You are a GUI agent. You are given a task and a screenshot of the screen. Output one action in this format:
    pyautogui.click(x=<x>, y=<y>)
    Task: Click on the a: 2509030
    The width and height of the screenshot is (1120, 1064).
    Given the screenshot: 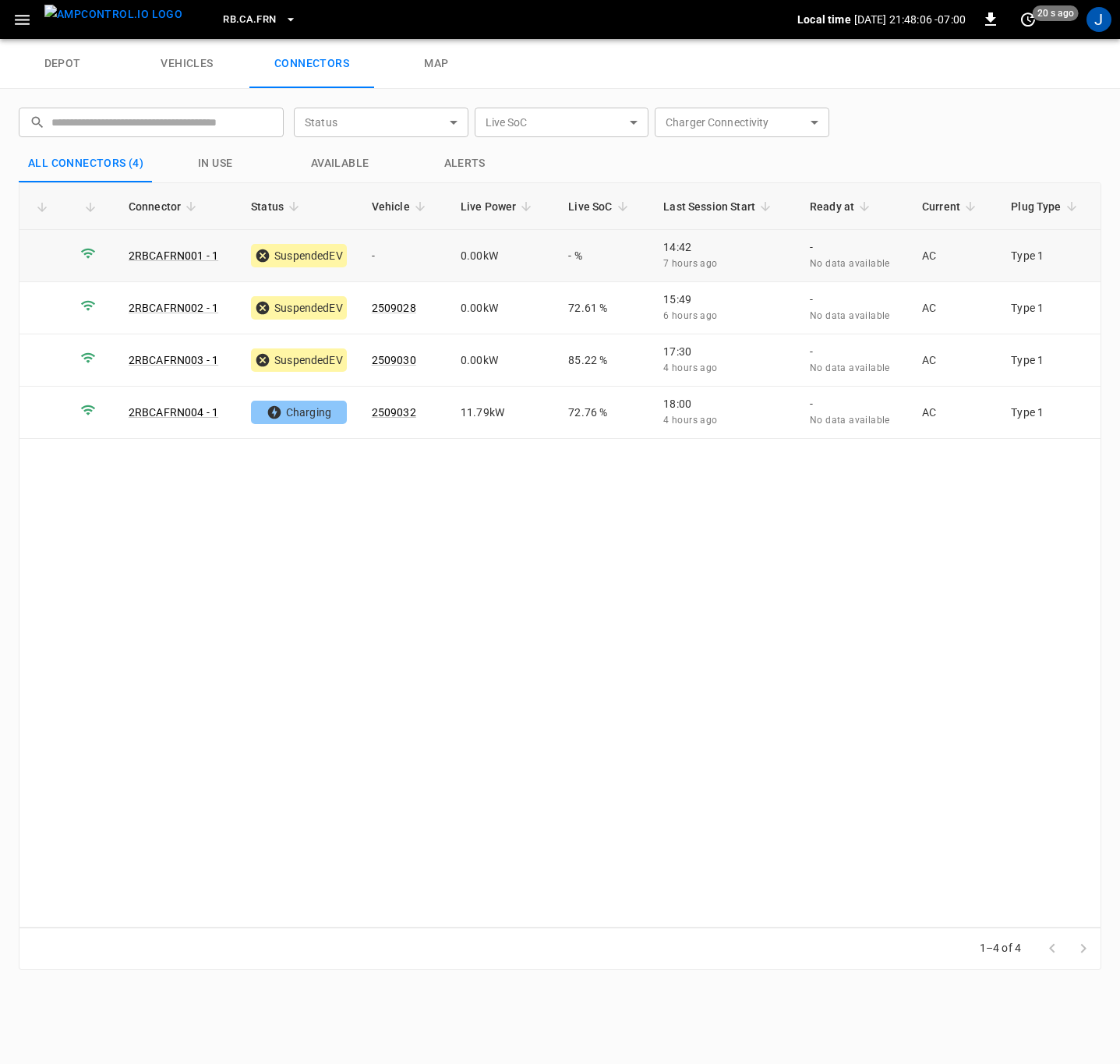 What is the action you would take?
    pyautogui.click(x=394, y=360)
    